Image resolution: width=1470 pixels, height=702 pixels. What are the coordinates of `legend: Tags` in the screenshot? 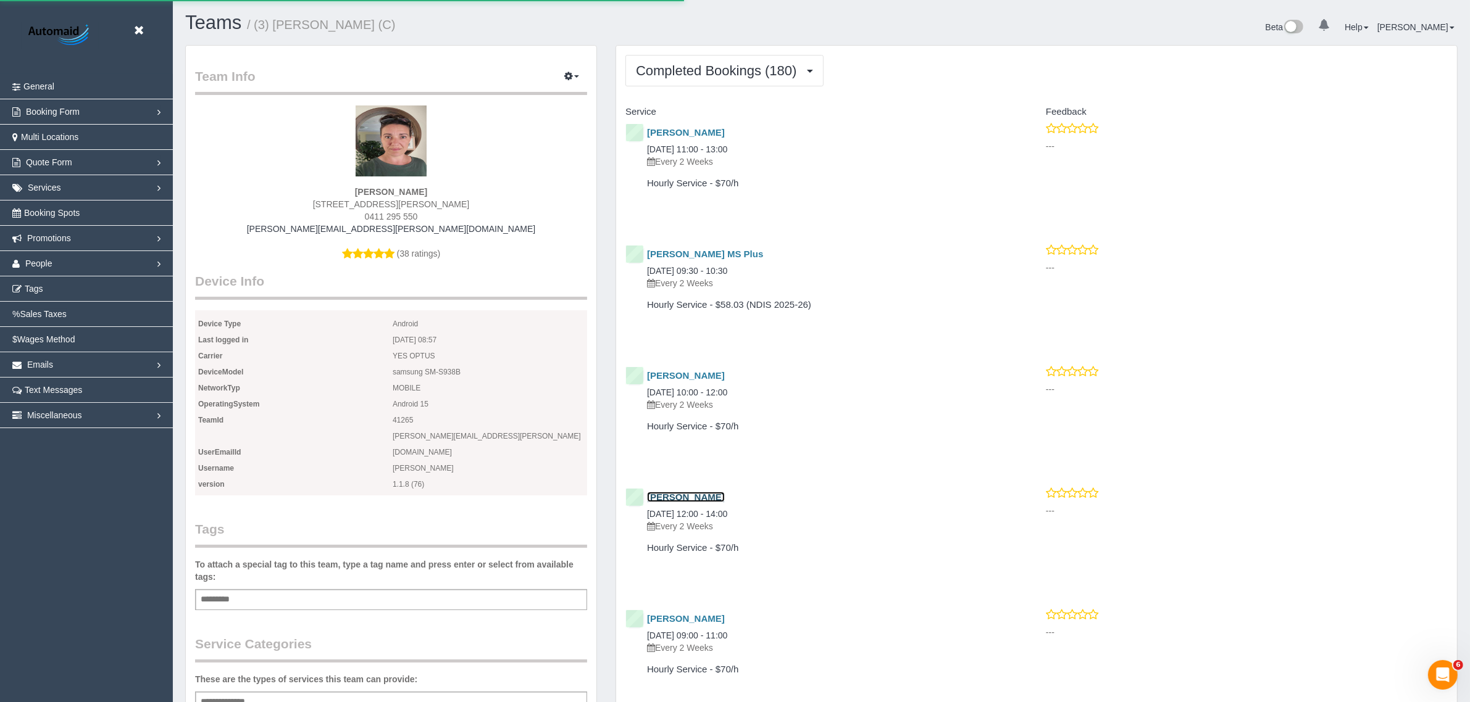 It's located at (391, 534).